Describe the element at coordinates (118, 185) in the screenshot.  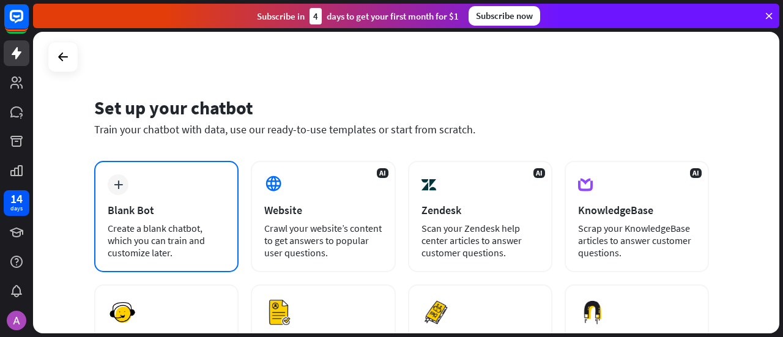
I see `i: plus` at that location.